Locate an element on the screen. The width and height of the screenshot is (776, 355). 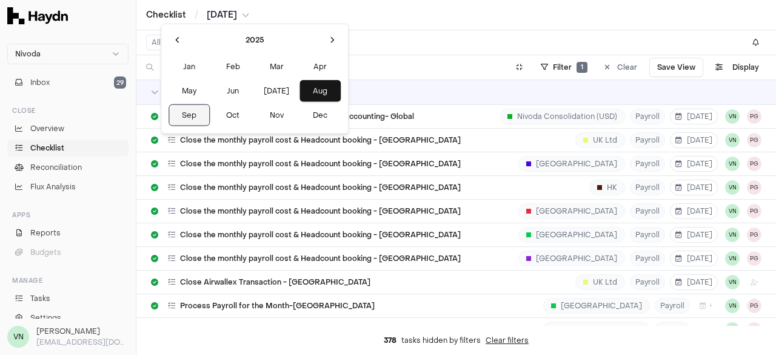
button: Jan is located at coordinates (189, 67).